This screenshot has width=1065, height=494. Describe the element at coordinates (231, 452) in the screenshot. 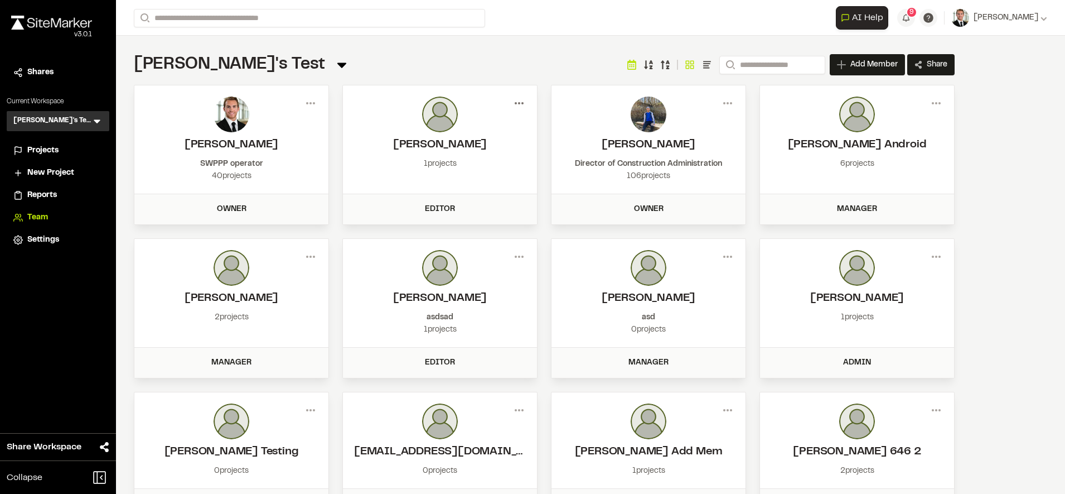

I see `h2: Troy Testing` at that location.